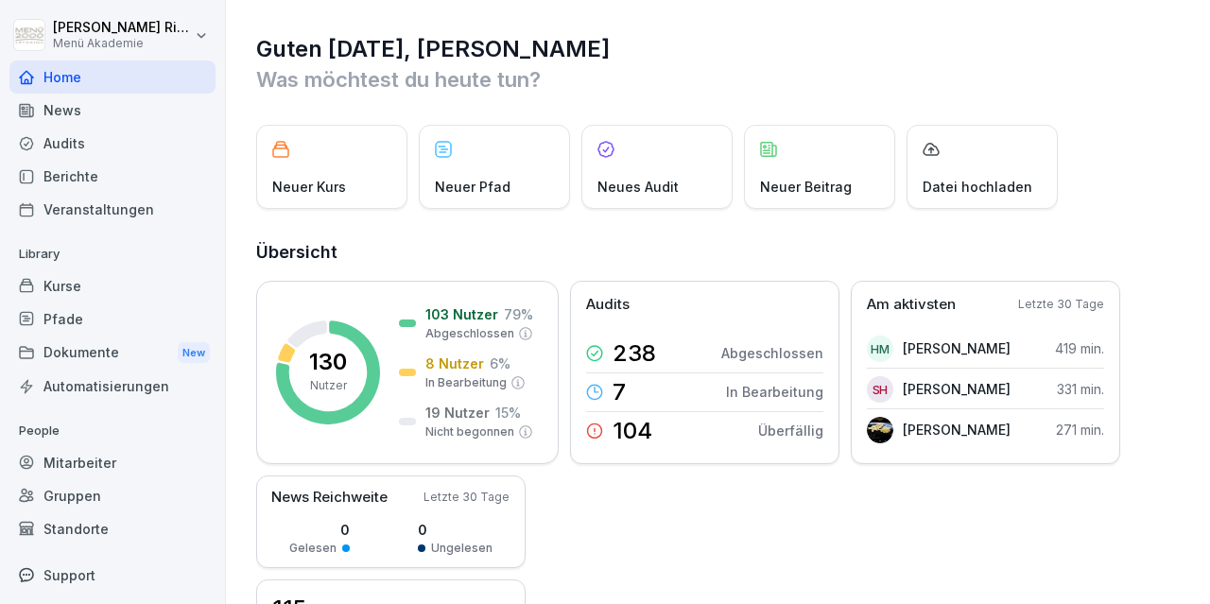 The image size is (1210, 604). I want to click on div: Support, so click(112, 575).